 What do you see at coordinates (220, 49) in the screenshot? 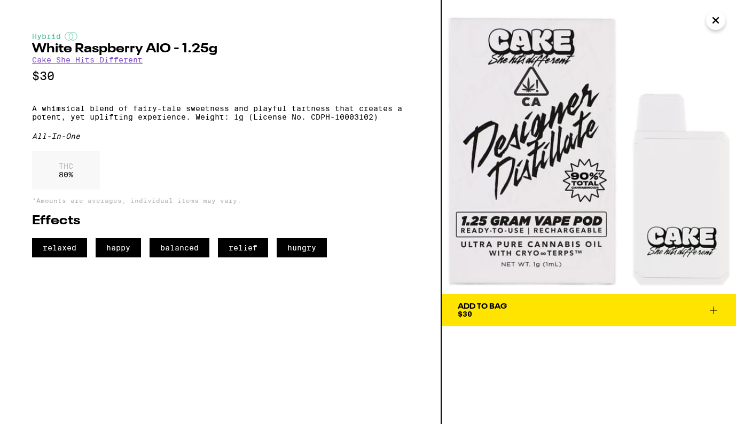
I see `h2: White Raspberry AIO - 1.25g` at bounding box center [220, 49].